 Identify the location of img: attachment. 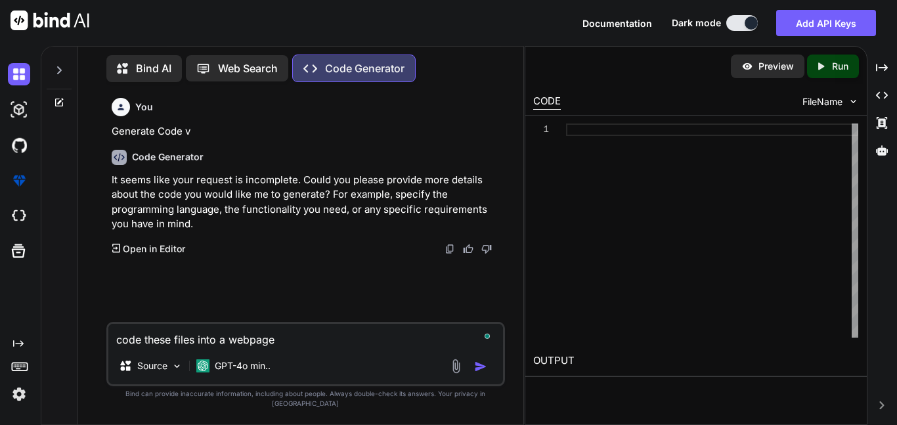
(456, 366).